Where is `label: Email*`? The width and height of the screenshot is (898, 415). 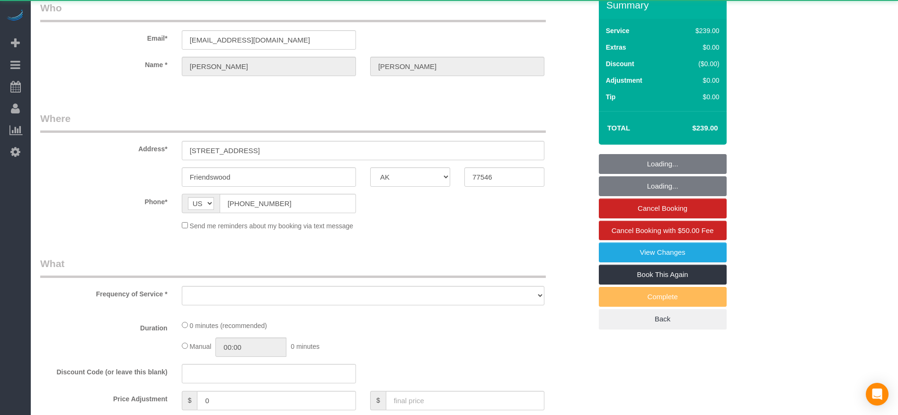
label: Email* is located at coordinates (104, 36).